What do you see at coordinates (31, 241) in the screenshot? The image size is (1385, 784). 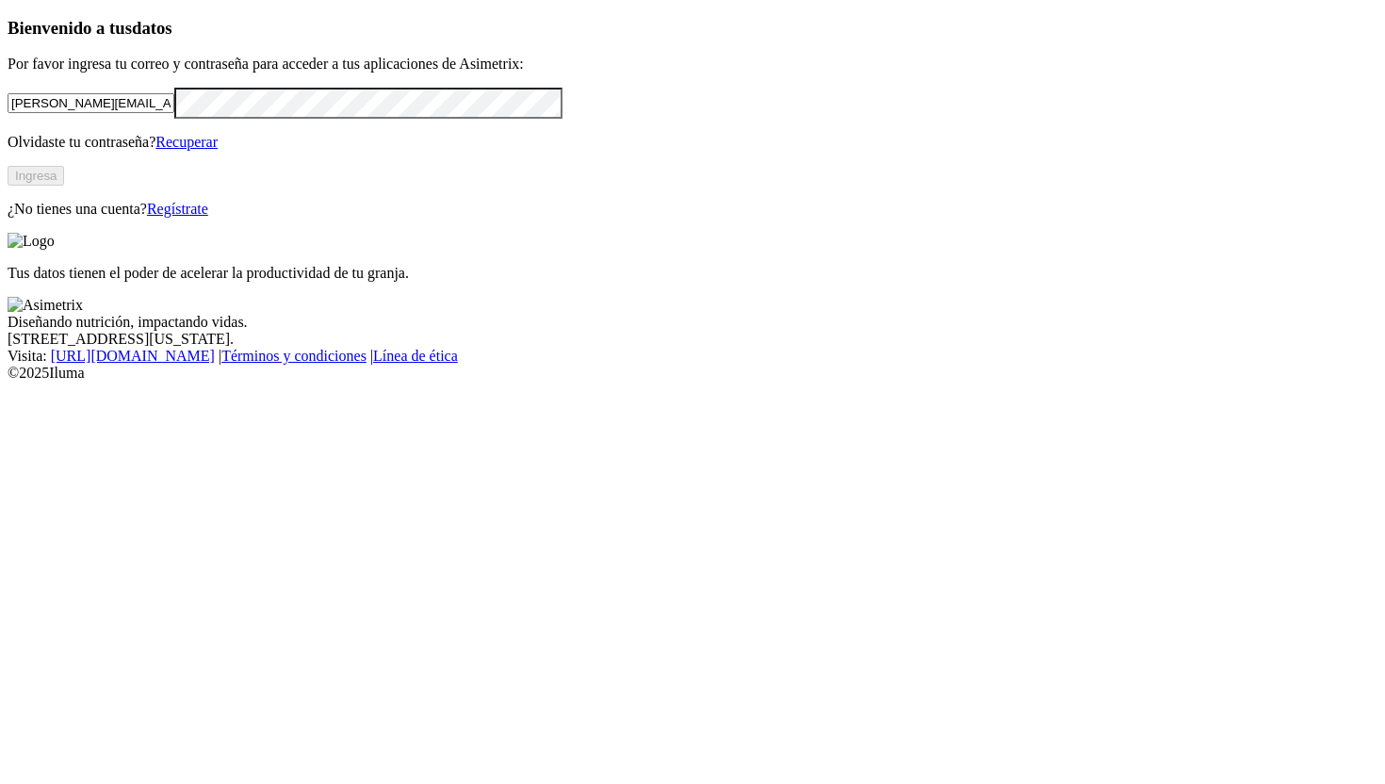 I see `img: Logo` at bounding box center [31, 241].